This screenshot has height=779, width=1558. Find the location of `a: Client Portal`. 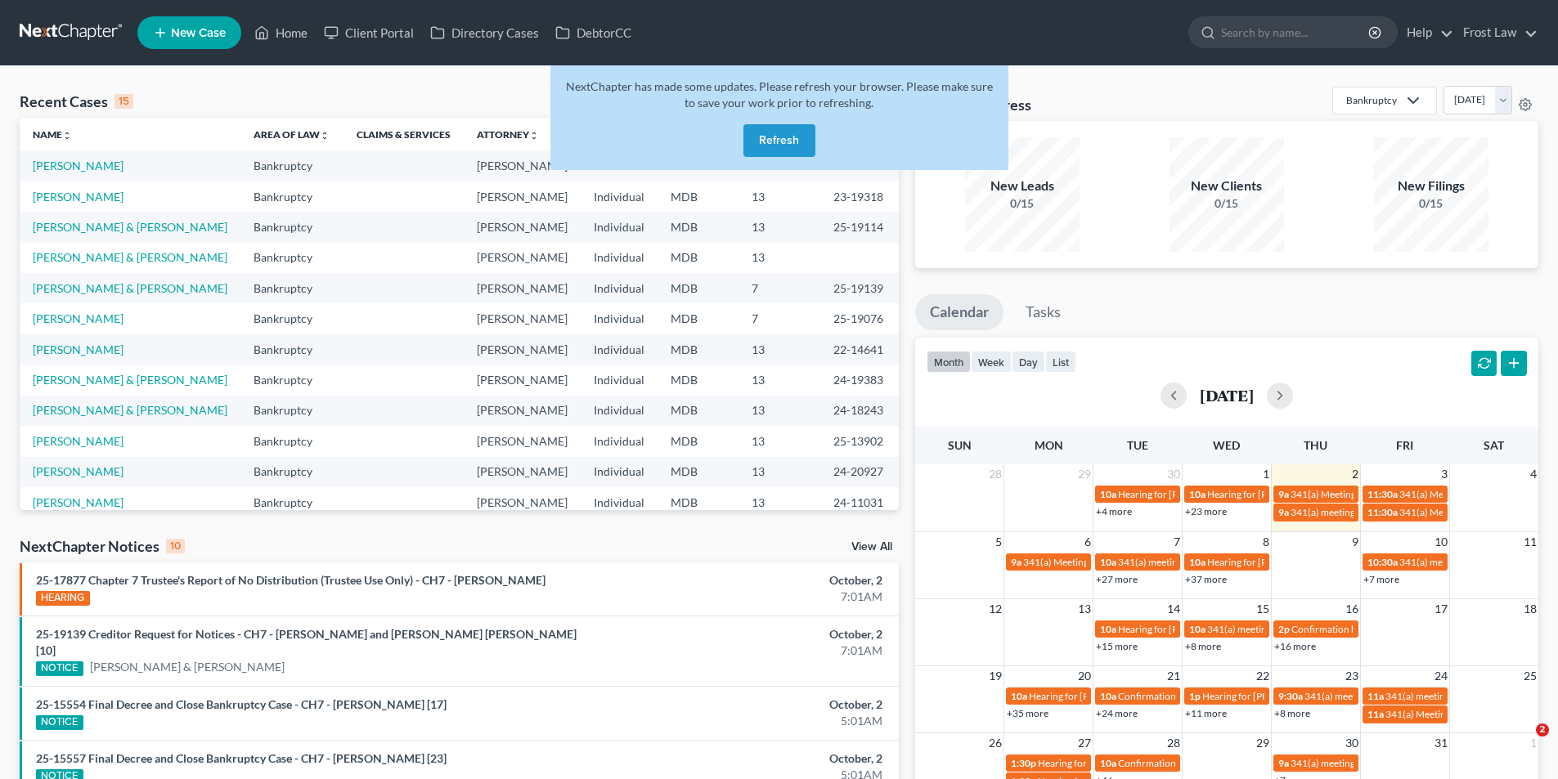

a: Client Portal is located at coordinates (369, 33).